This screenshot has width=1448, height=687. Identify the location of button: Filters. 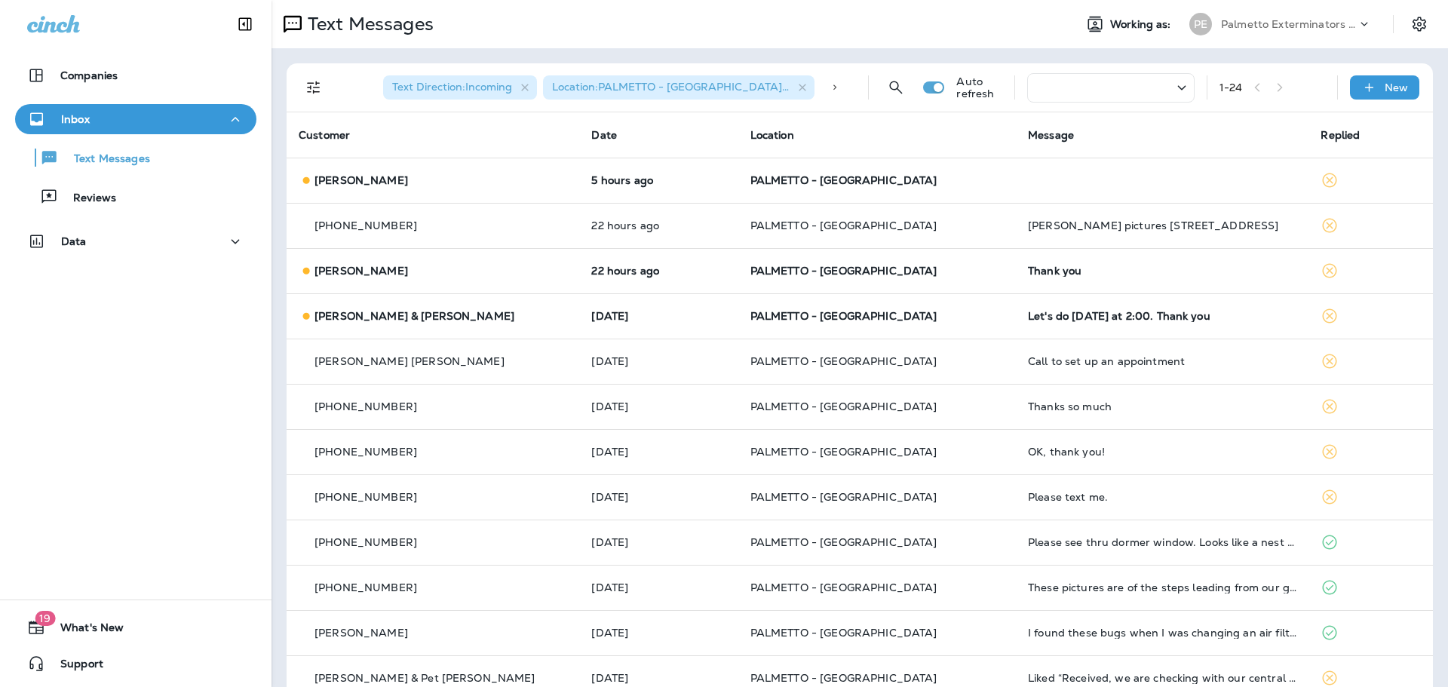
(314, 88).